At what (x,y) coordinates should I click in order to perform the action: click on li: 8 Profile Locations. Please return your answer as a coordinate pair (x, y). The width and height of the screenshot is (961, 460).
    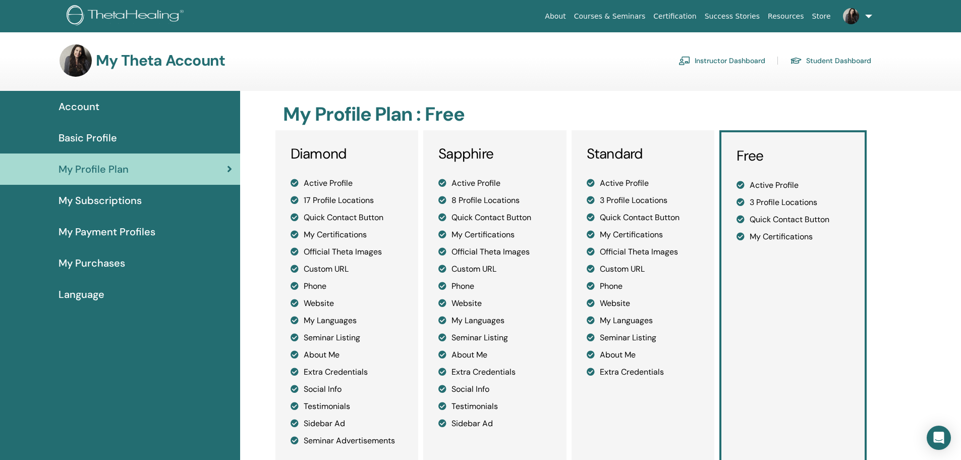
    Looking at the image, I should click on (495, 200).